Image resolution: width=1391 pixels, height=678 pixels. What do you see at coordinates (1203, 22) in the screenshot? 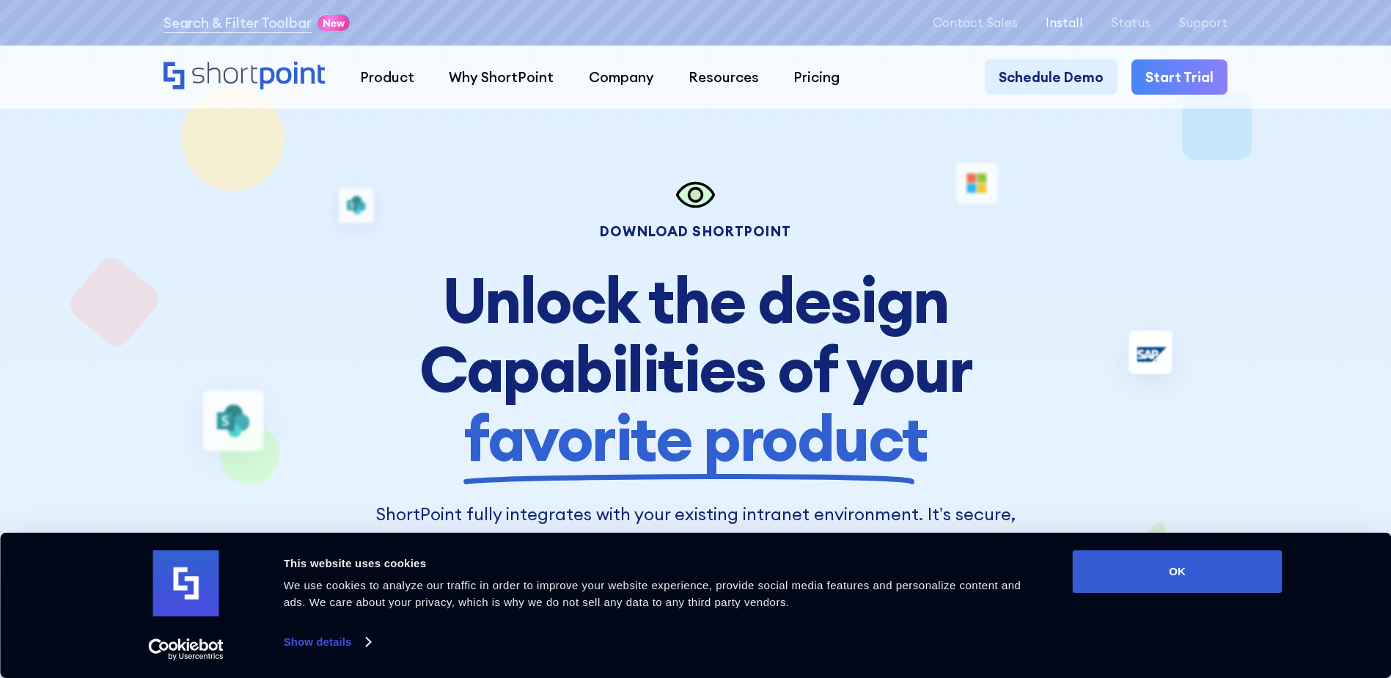
I see `a: Support` at bounding box center [1203, 22].